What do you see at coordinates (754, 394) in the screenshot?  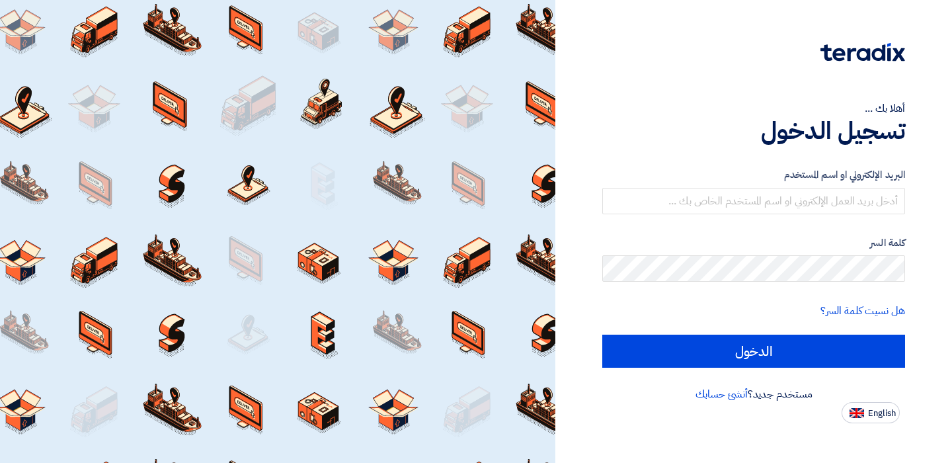 I see `div: مستخدم جديد؟` at bounding box center [754, 394].